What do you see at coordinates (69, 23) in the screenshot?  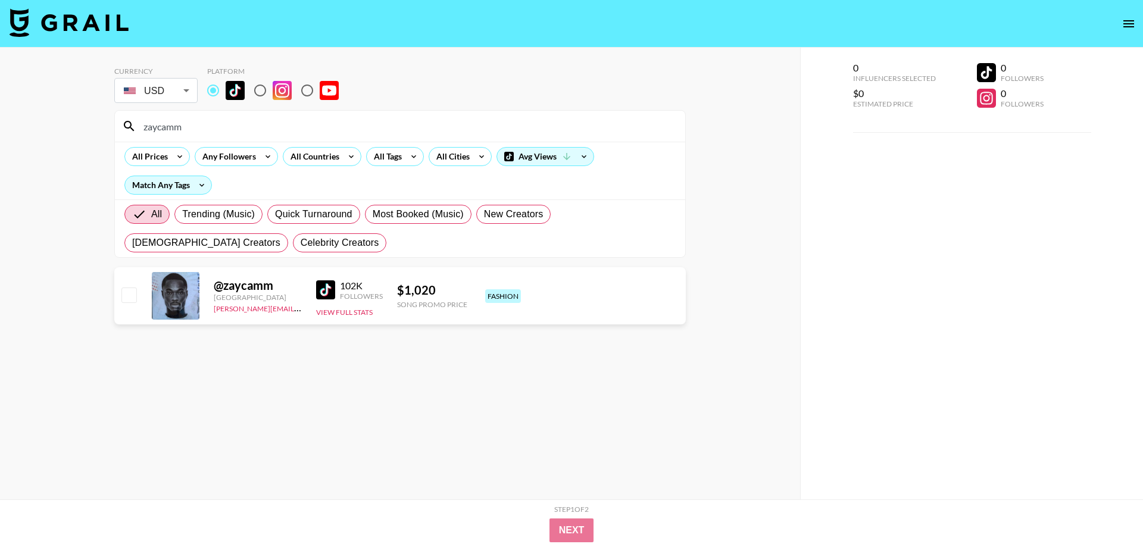 I see `img: Grail Talent` at bounding box center [69, 23].